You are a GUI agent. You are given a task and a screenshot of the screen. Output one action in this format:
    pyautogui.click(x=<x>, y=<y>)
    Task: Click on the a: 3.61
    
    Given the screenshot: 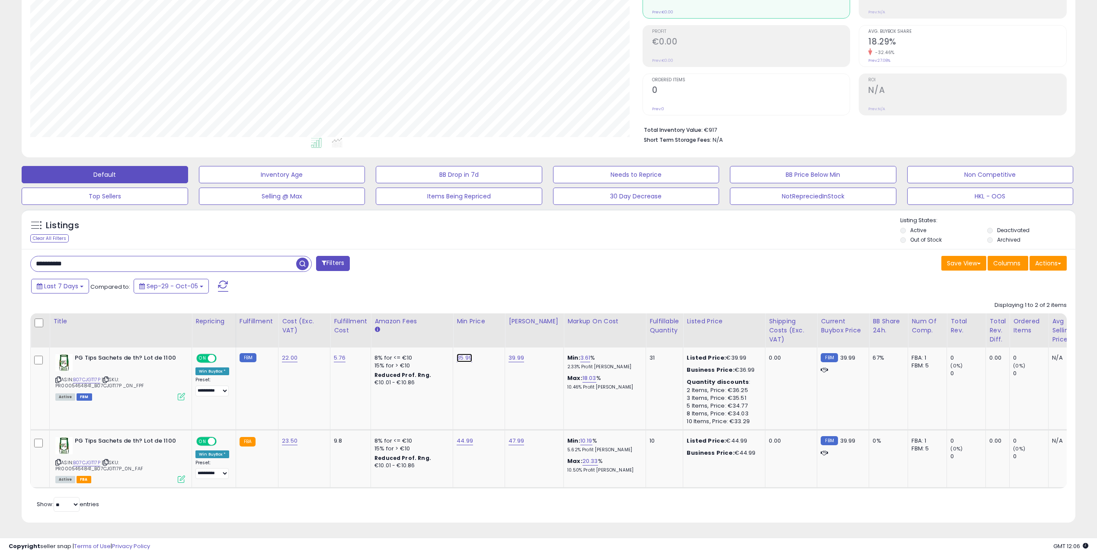 What is the action you would take?
    pyautogui.click(x=586, y=358)
    